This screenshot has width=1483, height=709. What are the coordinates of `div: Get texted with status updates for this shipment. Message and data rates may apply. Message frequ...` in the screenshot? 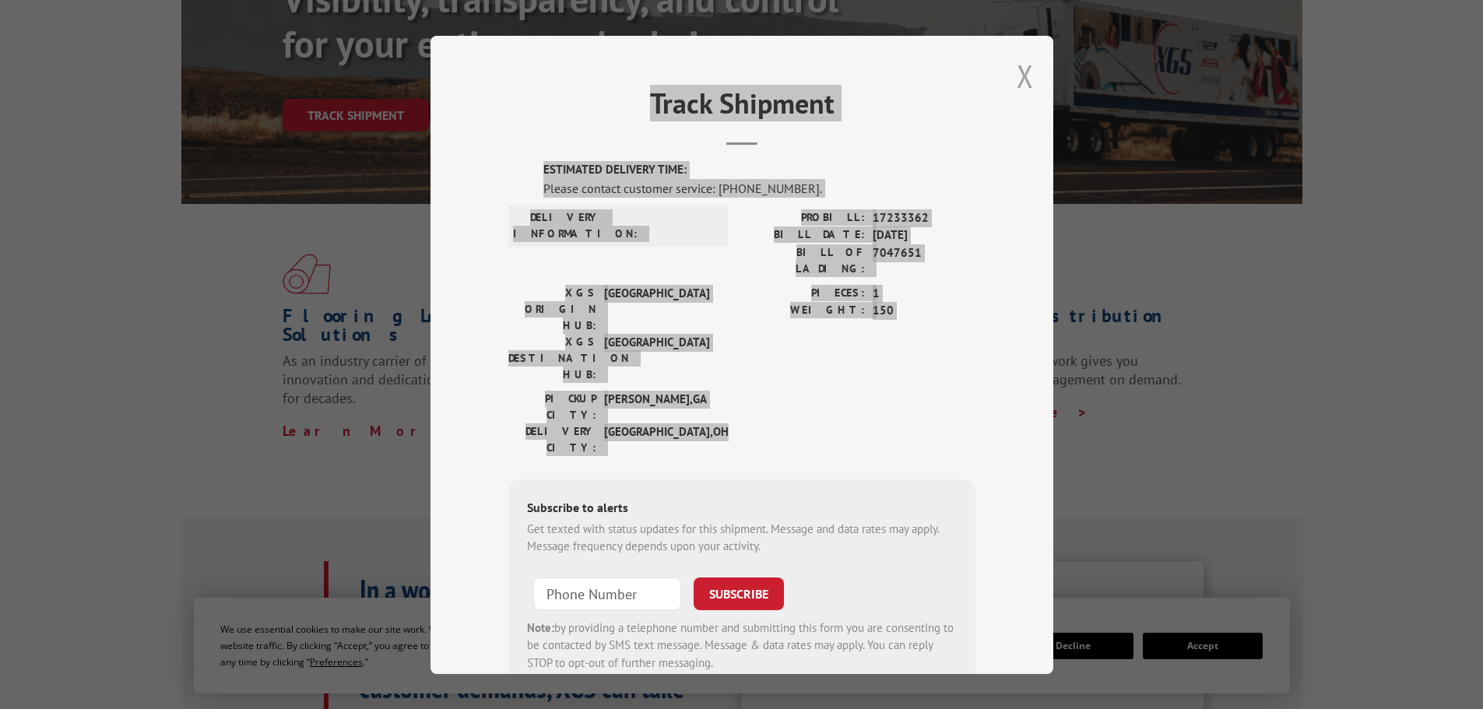 It's located at (742, 537).